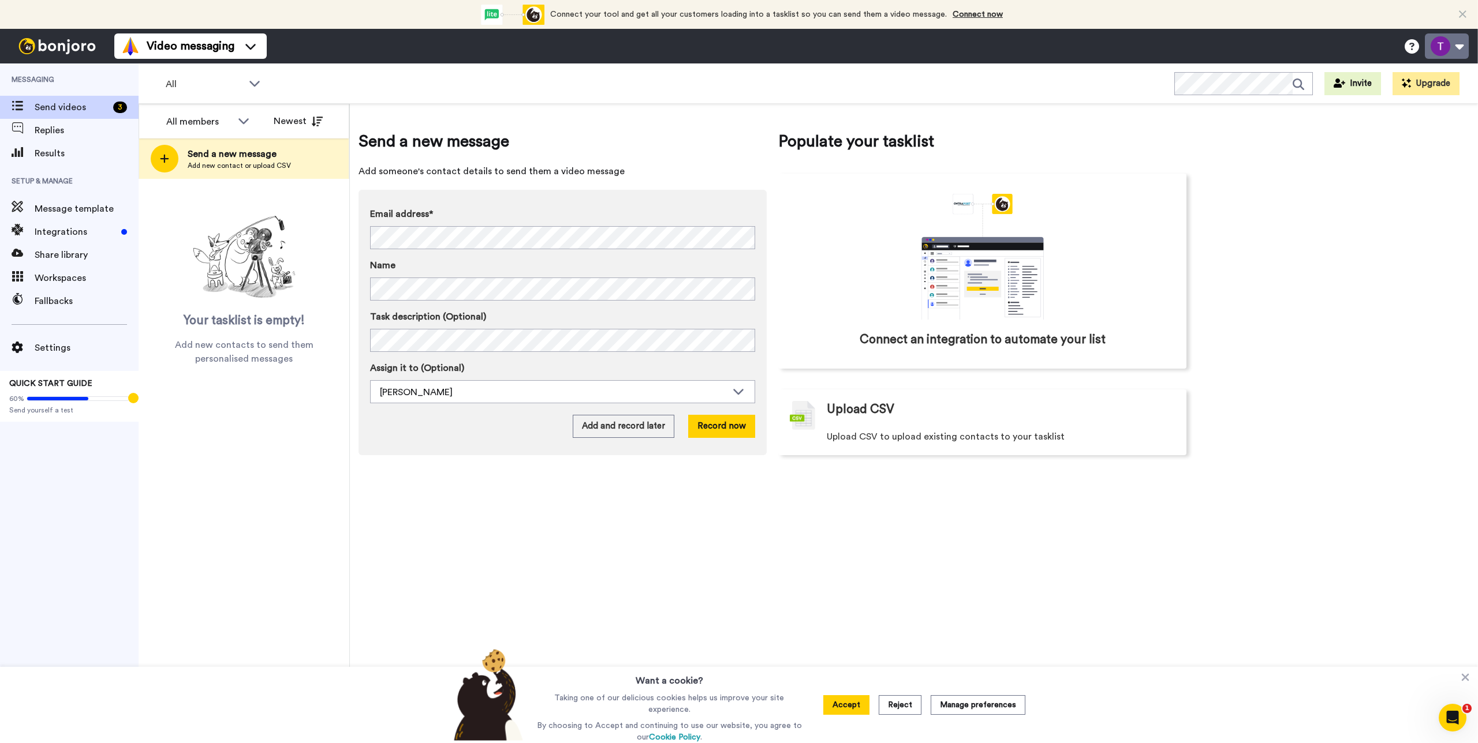  I want to click on span: Share library, so click(87, 255).